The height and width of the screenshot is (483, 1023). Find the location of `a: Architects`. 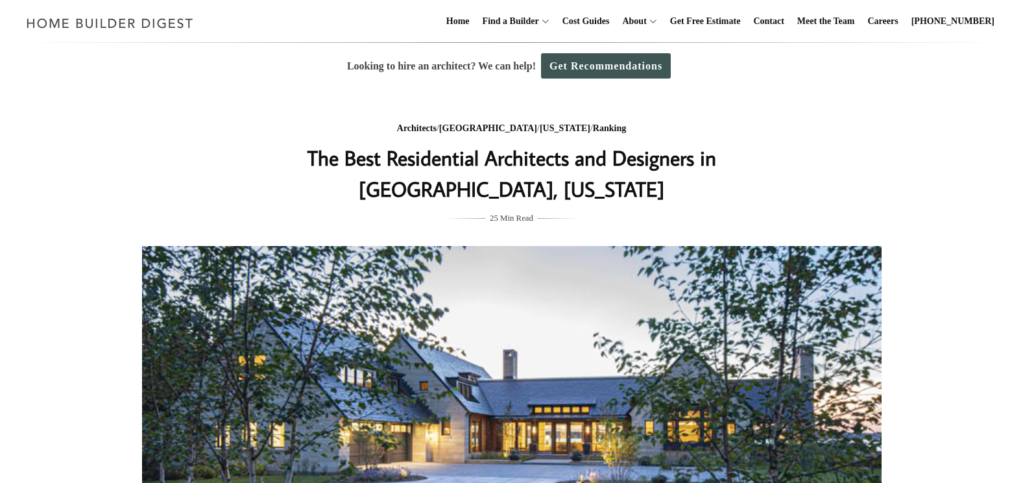

a: Architects is located at coordinates (417, 128).